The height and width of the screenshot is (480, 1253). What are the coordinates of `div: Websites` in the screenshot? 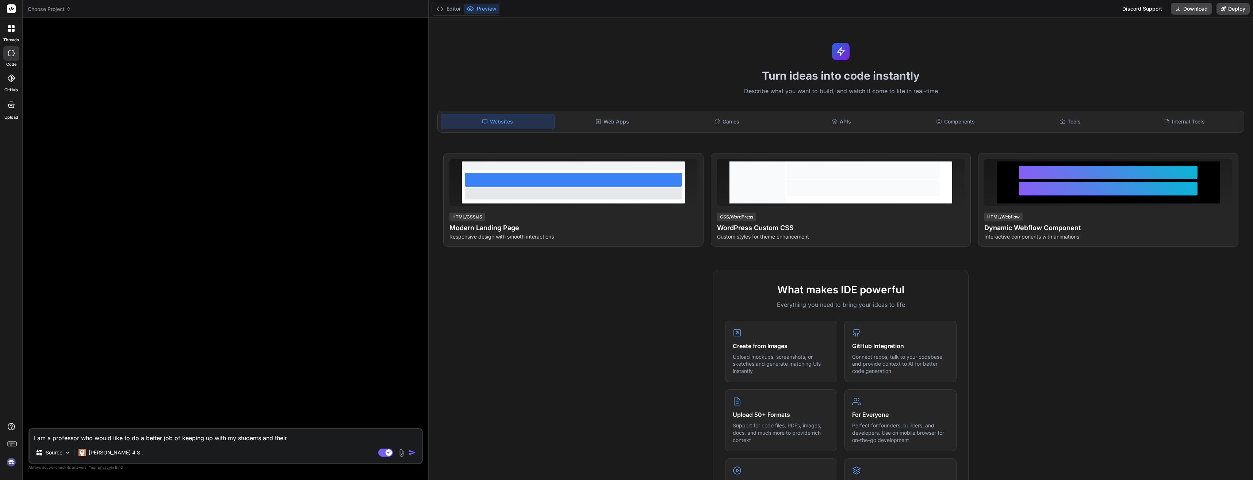 It's located at (497, 122).